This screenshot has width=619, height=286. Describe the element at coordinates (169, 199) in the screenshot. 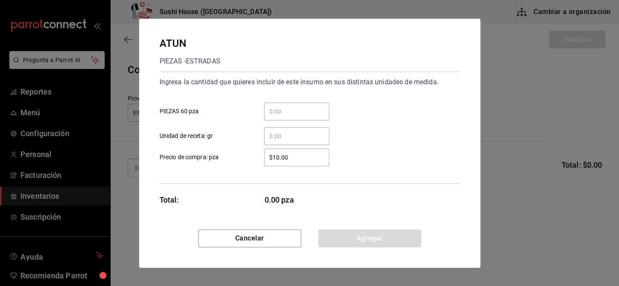

I see `div: Total:` at that location.